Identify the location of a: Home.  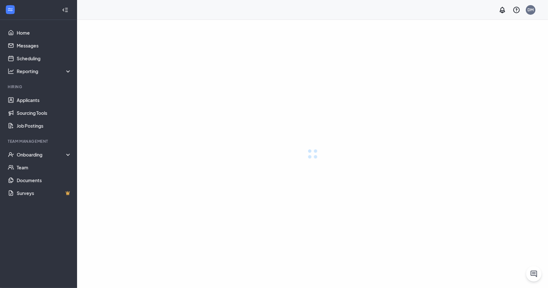
(44, 33).